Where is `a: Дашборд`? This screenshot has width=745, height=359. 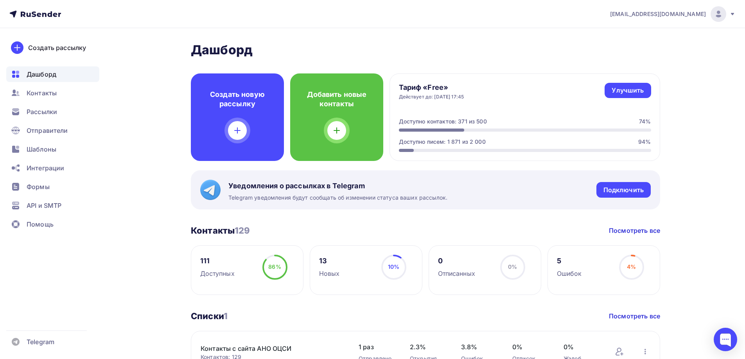 a: Дашборд is located at coordinates (53, 74).